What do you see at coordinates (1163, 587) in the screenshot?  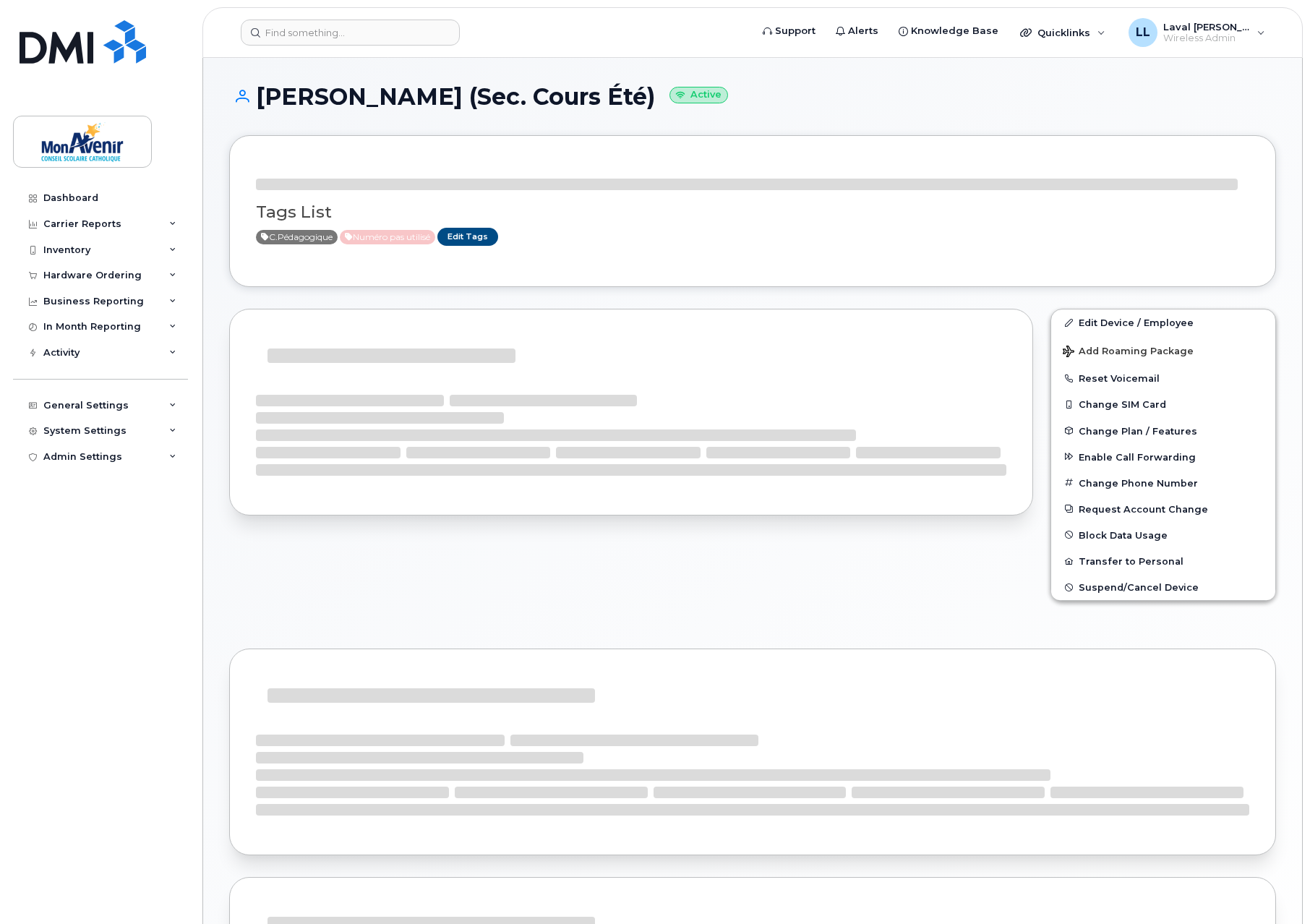 I see `button: Suspend/Cancel Device` at bounding box center [1163, 587].